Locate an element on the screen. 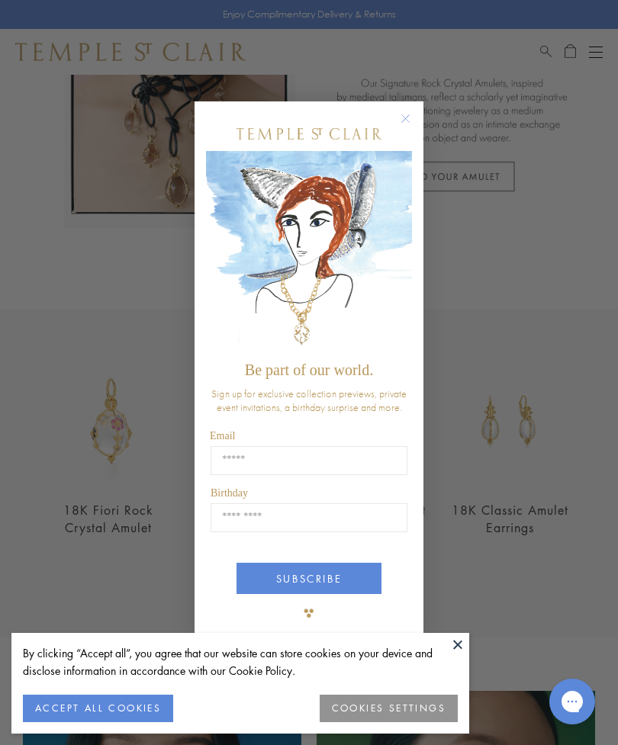 The image size is (618, 745). span: Email is located at coordinates (222, 435).